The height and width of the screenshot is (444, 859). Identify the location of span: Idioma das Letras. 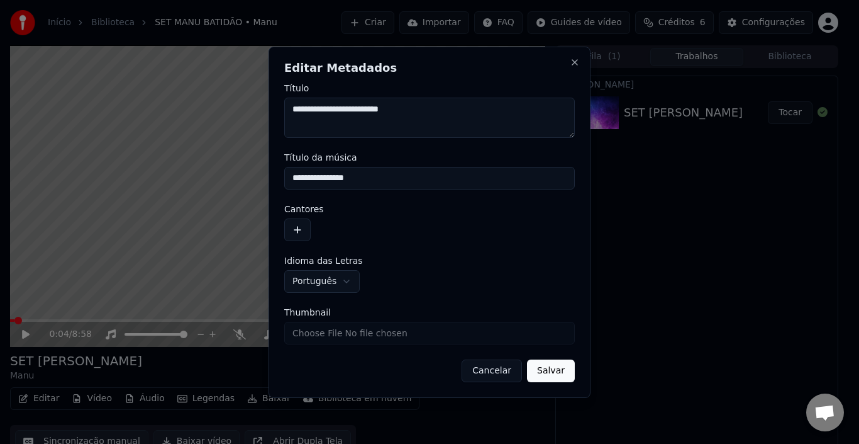
(323, 260).